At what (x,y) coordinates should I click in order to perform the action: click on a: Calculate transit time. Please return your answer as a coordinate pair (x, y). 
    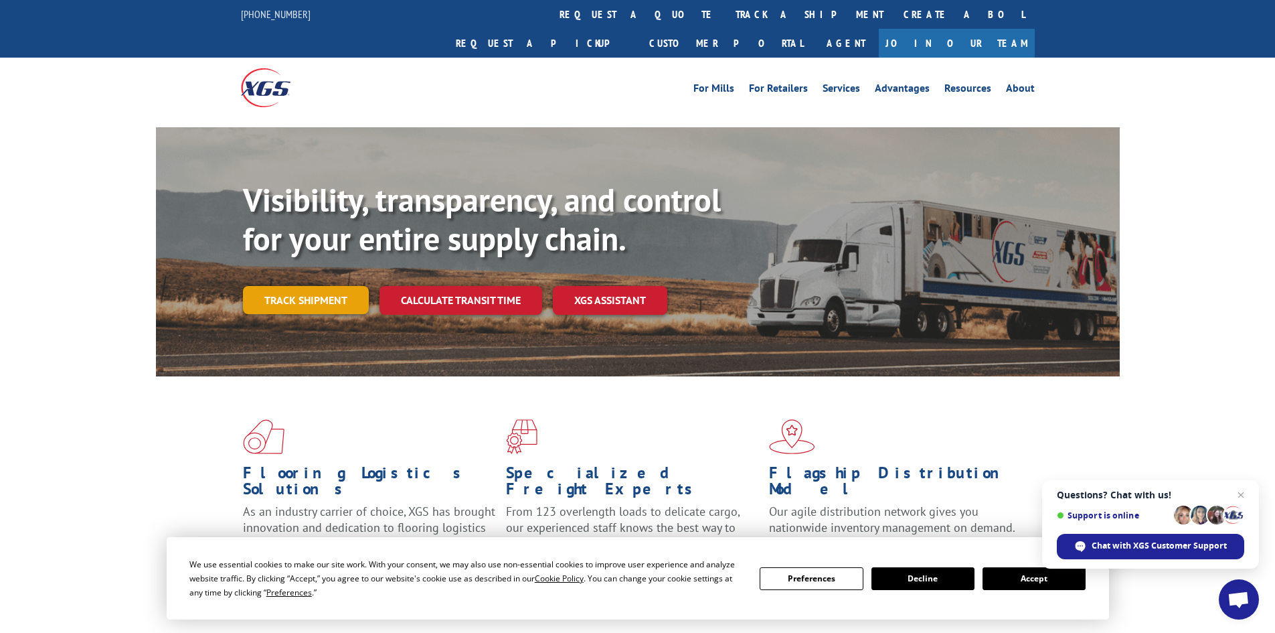
    Looking at the image, I should click on (461, 300).